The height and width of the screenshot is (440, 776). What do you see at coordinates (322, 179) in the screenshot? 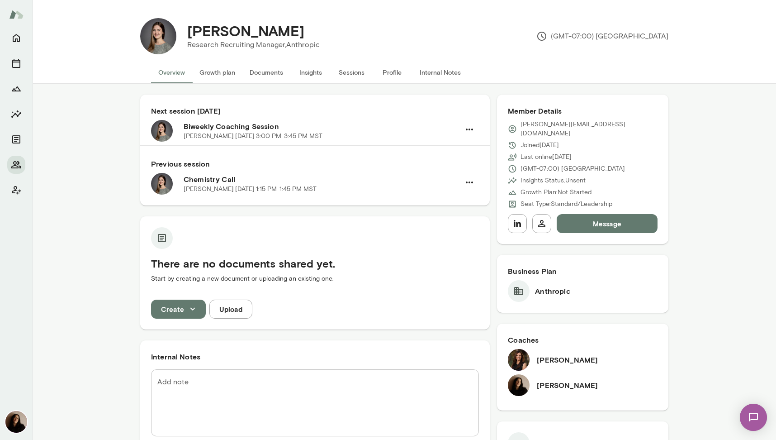
I see `h6: Chemistry Call` at bounding box center [322, 179].